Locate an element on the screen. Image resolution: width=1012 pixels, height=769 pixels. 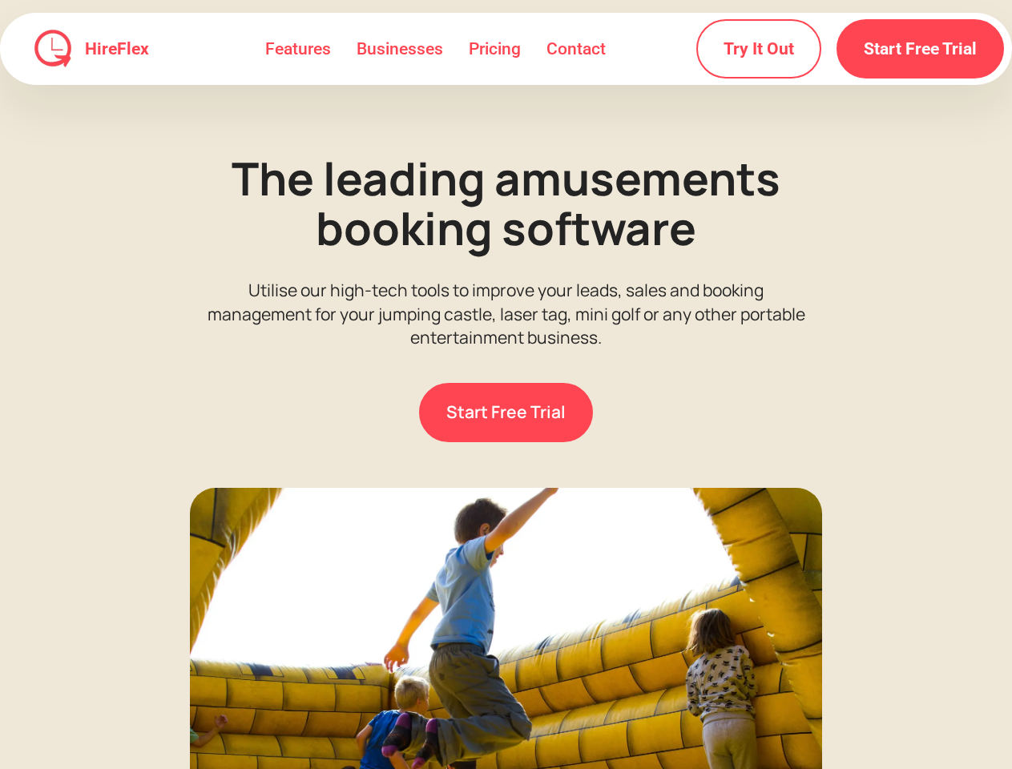
img: HireFlex Logo is located at coordinates (53, 49).